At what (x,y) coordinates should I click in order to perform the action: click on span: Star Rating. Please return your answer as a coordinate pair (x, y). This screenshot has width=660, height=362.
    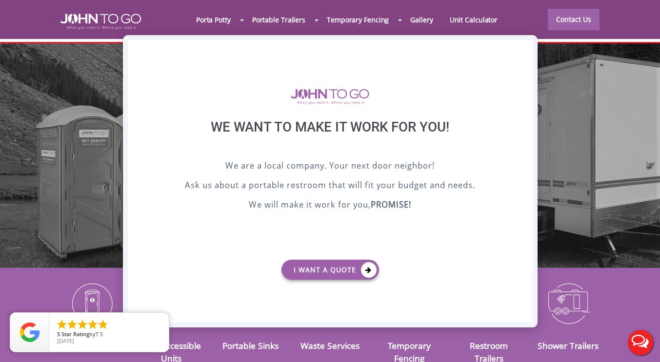
    Looking at the image, I should click on (75, 334).